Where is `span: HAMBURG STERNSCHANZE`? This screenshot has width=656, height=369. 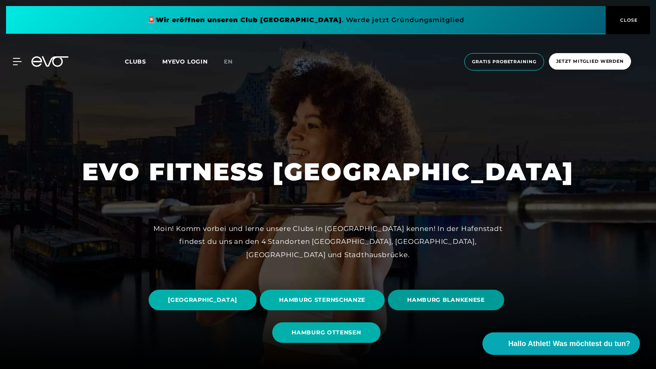 span: HAMBURG STERNSCHANZE is located at coordinates (322, 300).